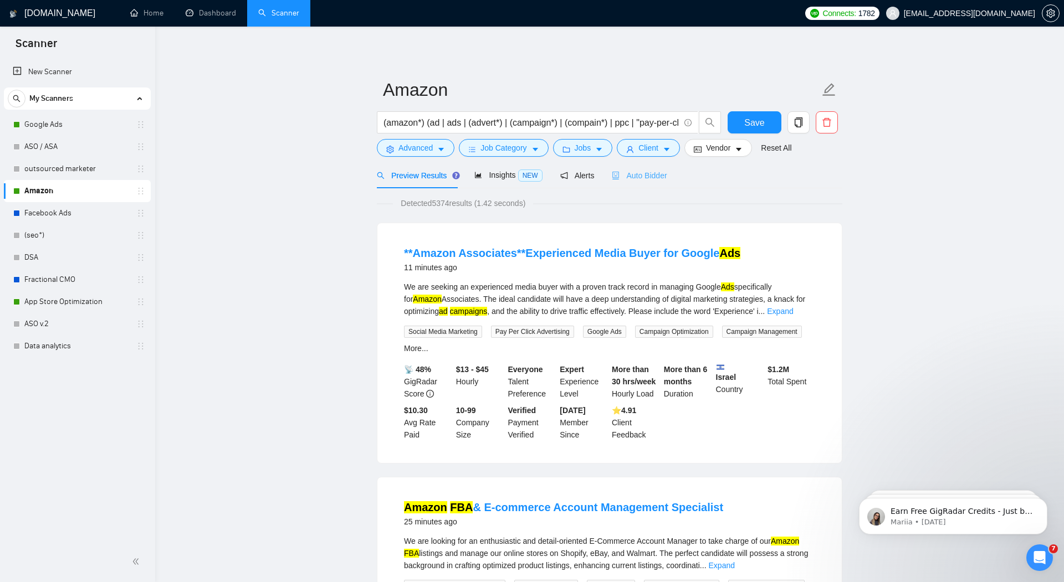  What do you see at coordinates (17, 99) in the screenshot?
I see `button: search` at bounding box center [17, 99].